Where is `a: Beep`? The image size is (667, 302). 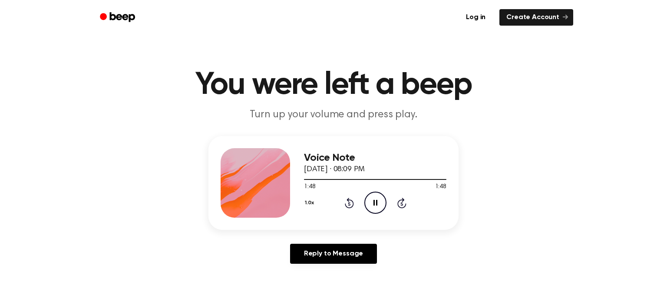
a: Beep is located at coordinates (118, 17).